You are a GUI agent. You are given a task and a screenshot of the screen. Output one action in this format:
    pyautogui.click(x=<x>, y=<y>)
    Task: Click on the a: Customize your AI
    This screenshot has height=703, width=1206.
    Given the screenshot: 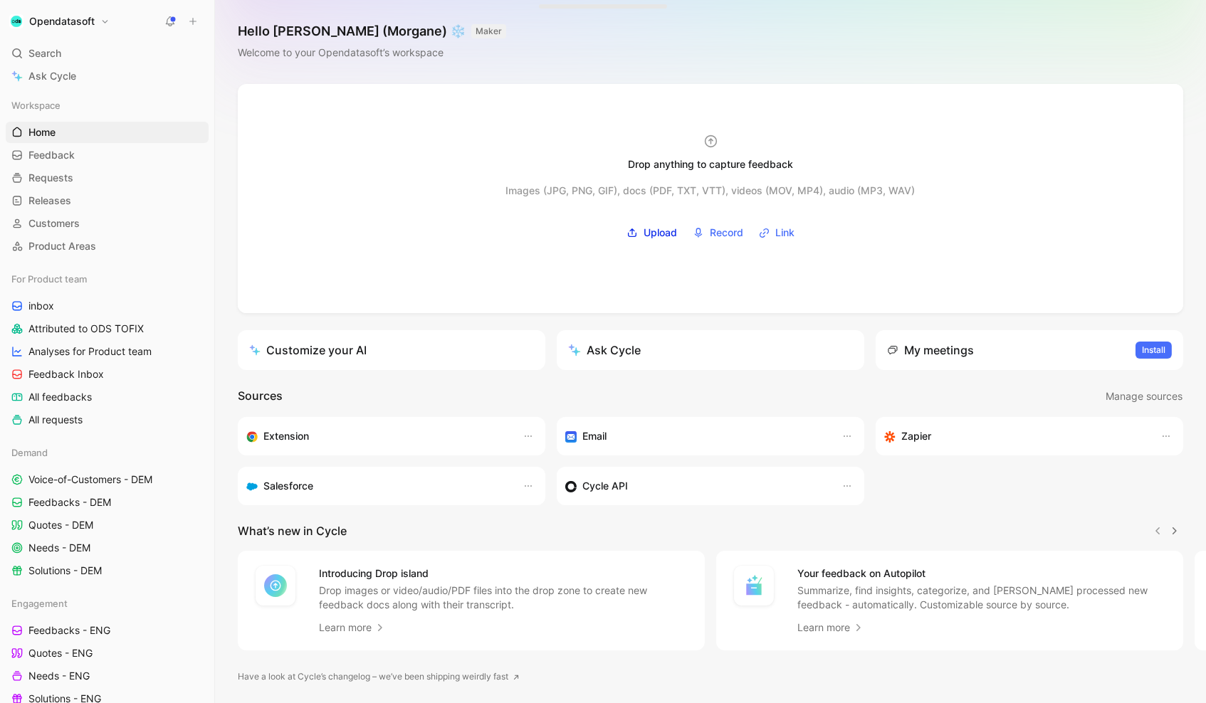 What is the action you would take?
    pyautogui.click(x=392, y=350)
    